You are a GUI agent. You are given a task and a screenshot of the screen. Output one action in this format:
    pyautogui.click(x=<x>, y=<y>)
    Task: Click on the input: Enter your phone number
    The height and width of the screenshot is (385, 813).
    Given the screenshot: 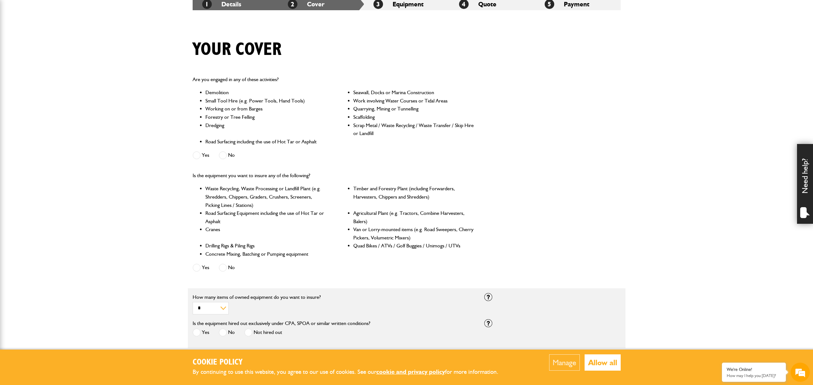 What is the action you would take?
    pyautogui.click(x=62, y=104)
    